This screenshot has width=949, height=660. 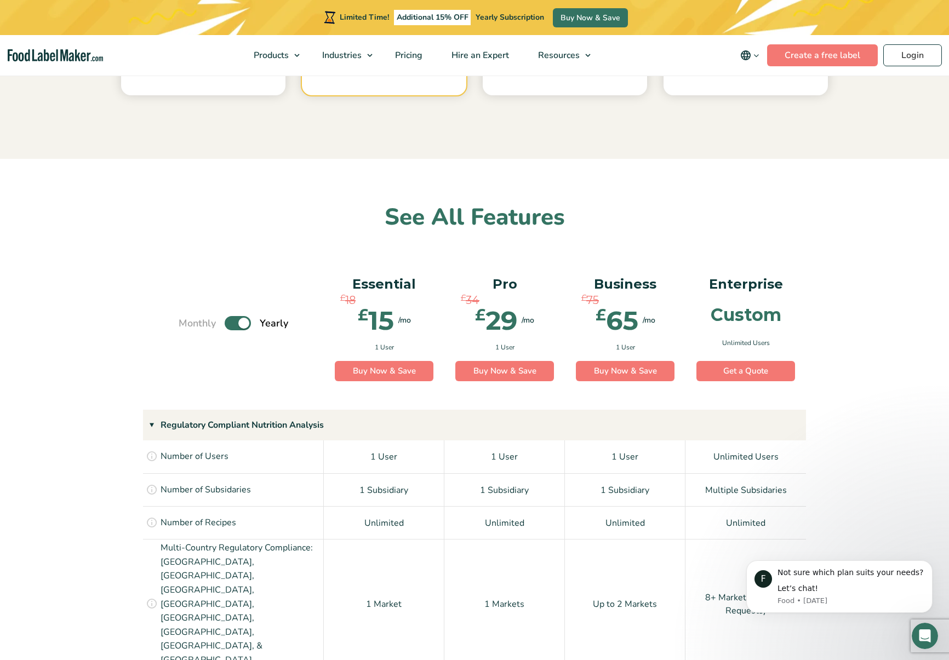 I want to click on div: Custom, so click(x=746, y=315).